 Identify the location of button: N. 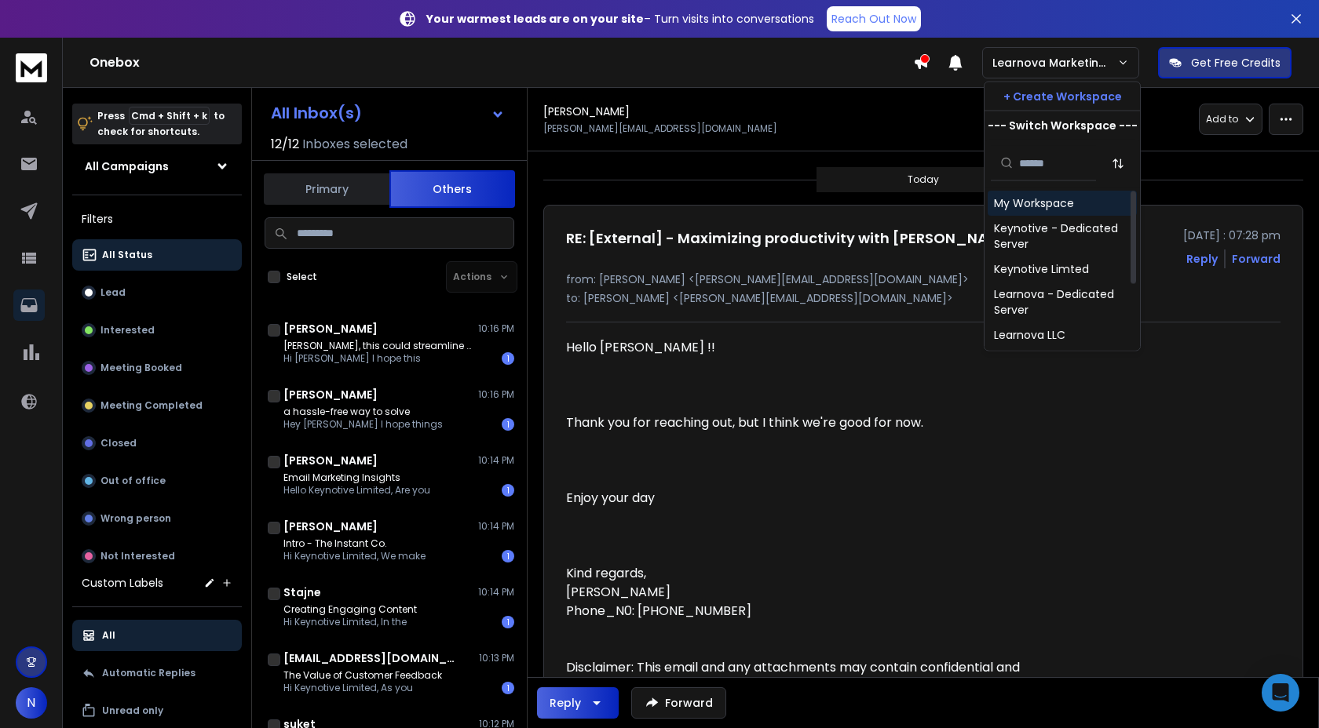
(31, 703).